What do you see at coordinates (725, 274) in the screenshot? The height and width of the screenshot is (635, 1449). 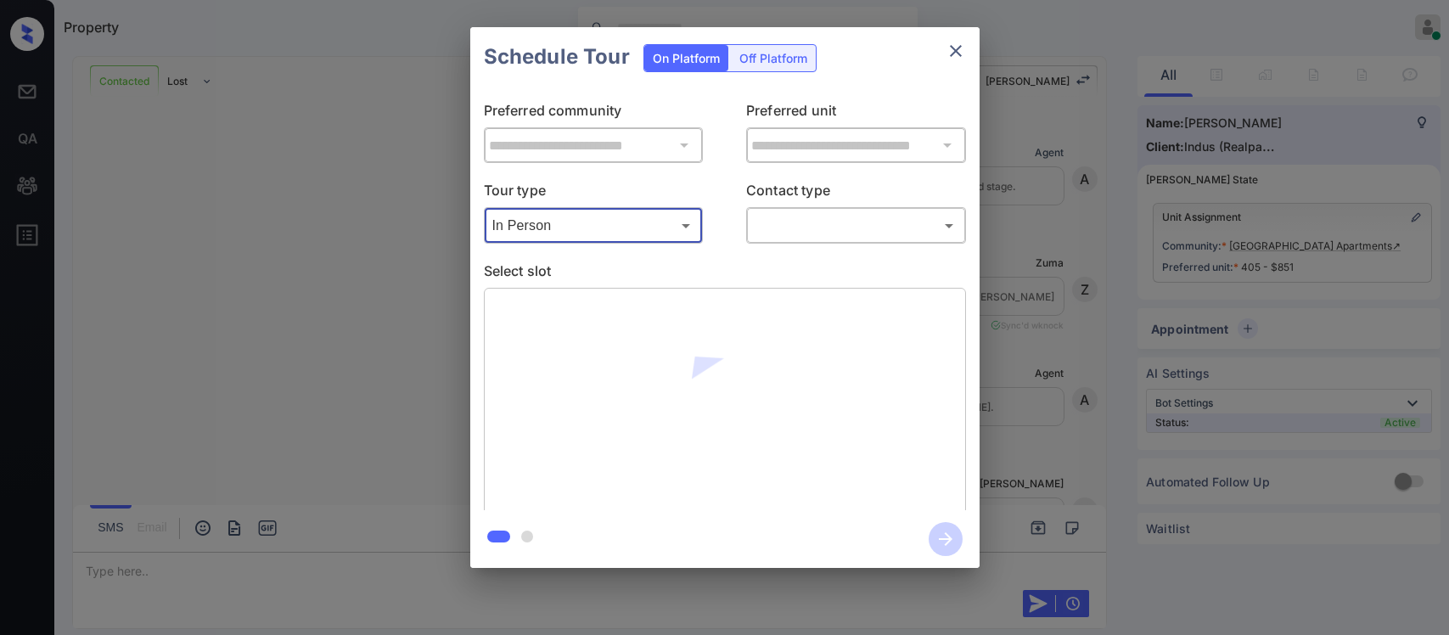 I see `p: Select slot` at bounding box center [725, 274].